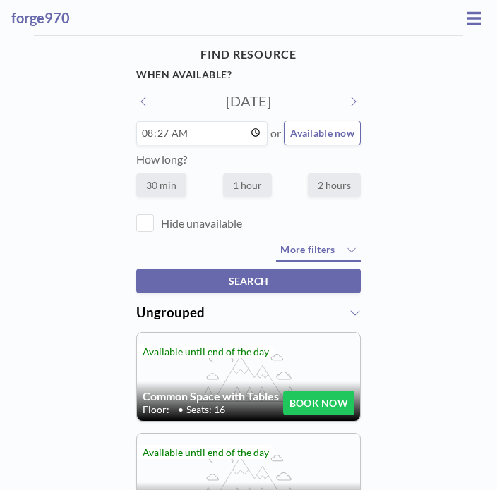  Describe the element at coordinates (275, 133) in the screenshot. I see `span: or` at that location.